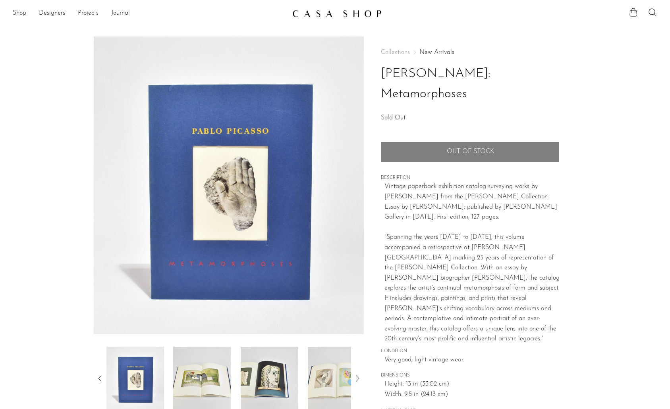 The image size is (670, 409). I want to click on span: DIMENSIONS, so click(470, 376).